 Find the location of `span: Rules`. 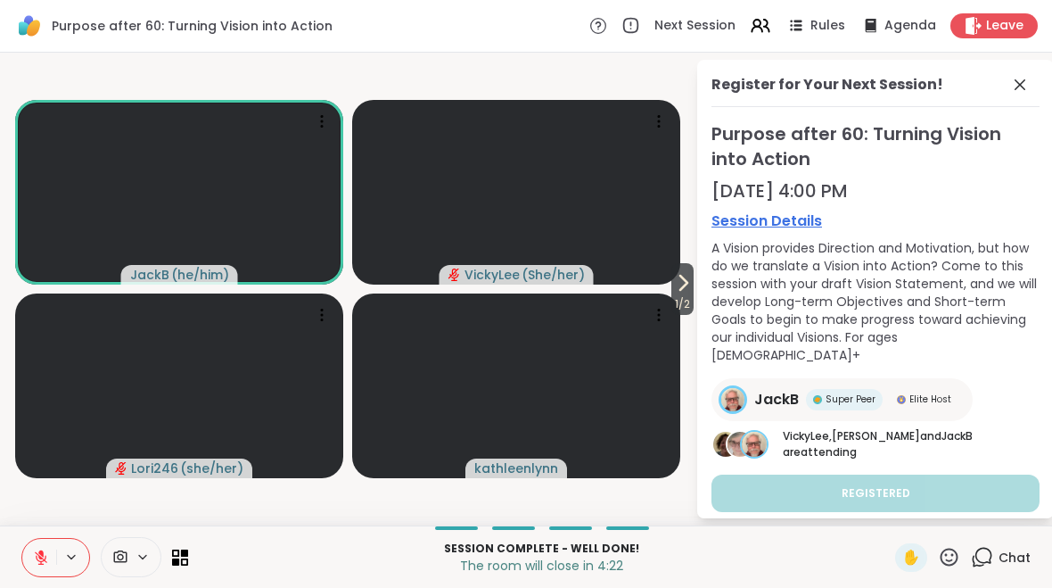

span: Rules is located at coordinates (828, 26).